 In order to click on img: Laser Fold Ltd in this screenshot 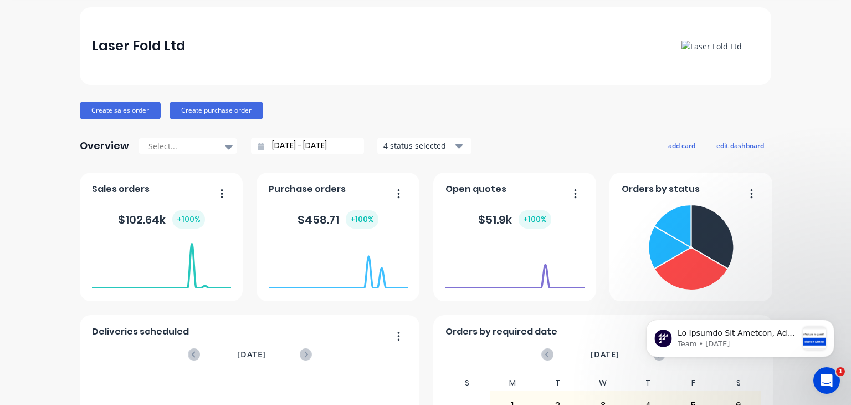, I will do `click(712, 46)`.